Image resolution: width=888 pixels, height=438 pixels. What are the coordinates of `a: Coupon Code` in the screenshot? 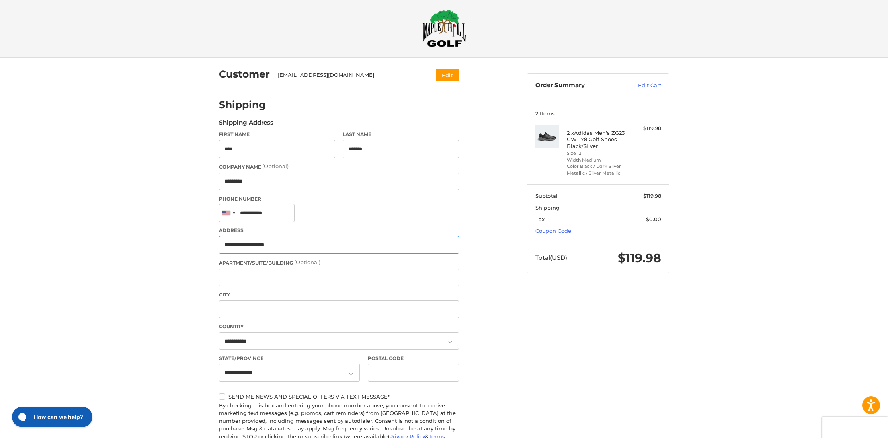 It's located at (553, 231).